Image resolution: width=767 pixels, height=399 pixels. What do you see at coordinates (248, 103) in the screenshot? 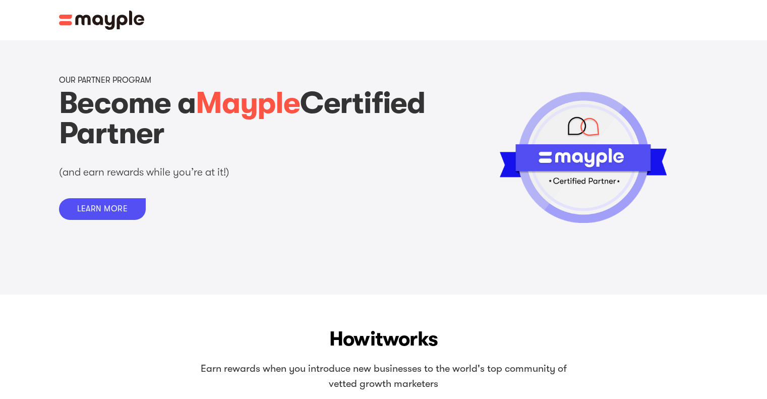
I see `span: Mayple` at bounding box center [248, 103].